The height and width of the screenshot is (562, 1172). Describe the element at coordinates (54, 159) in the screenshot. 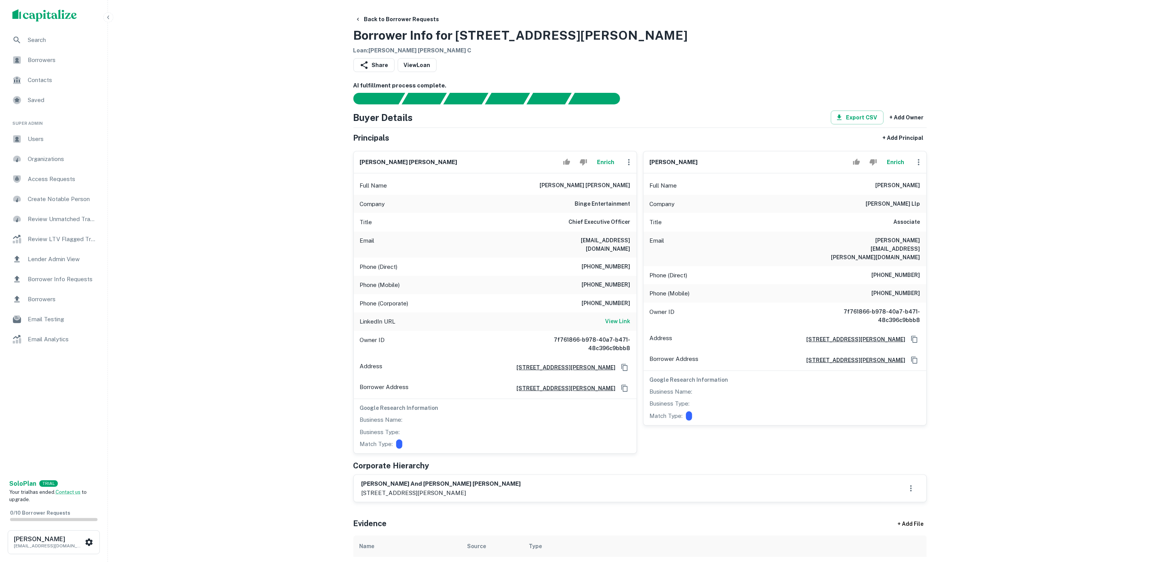

I see `div: Organizations` at that location.